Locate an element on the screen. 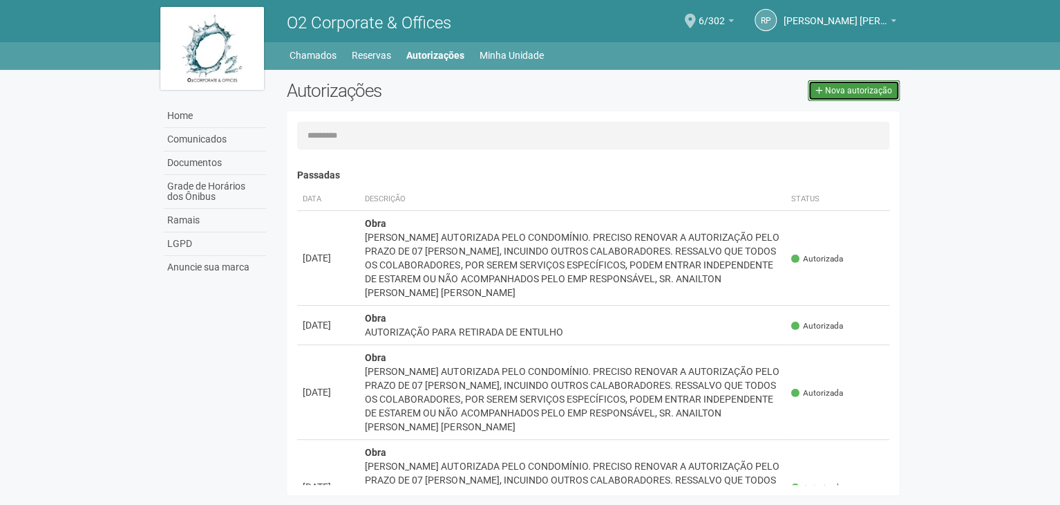  a: LGPD is located at coordinates (215, 244).